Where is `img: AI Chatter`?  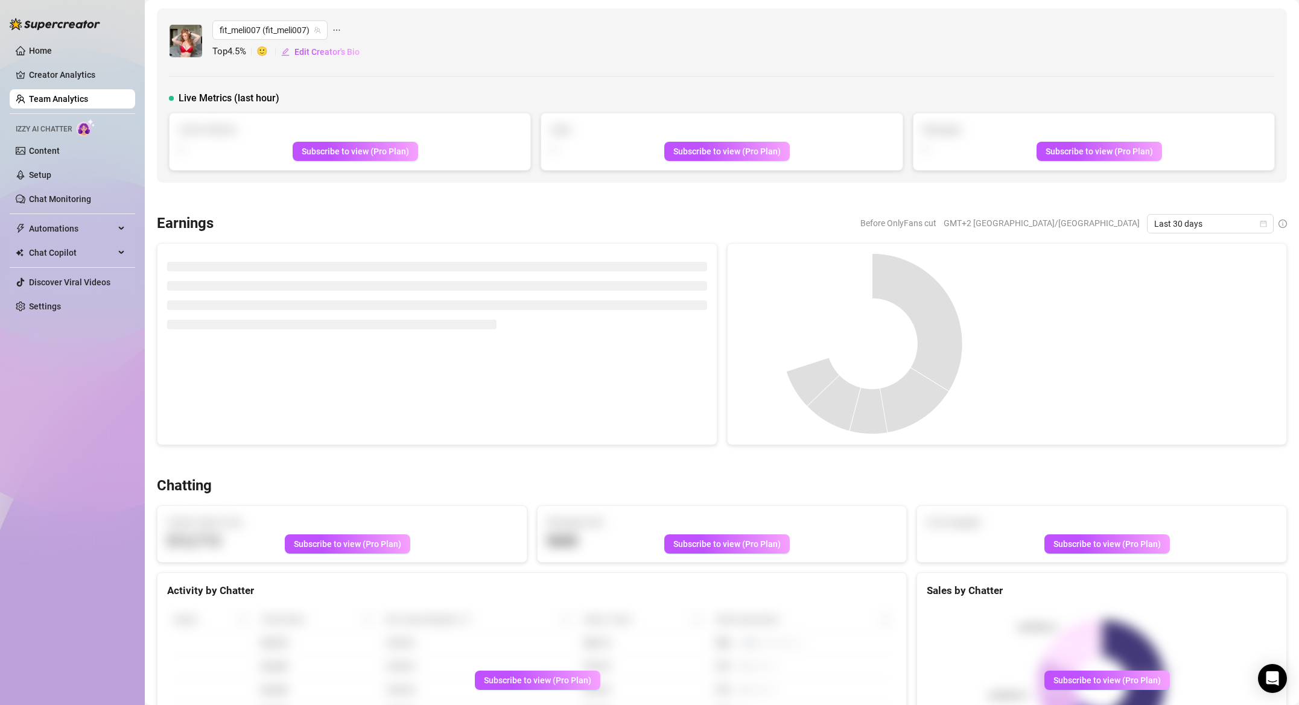 img: AI Chatter is located at coordinates (86, 127).